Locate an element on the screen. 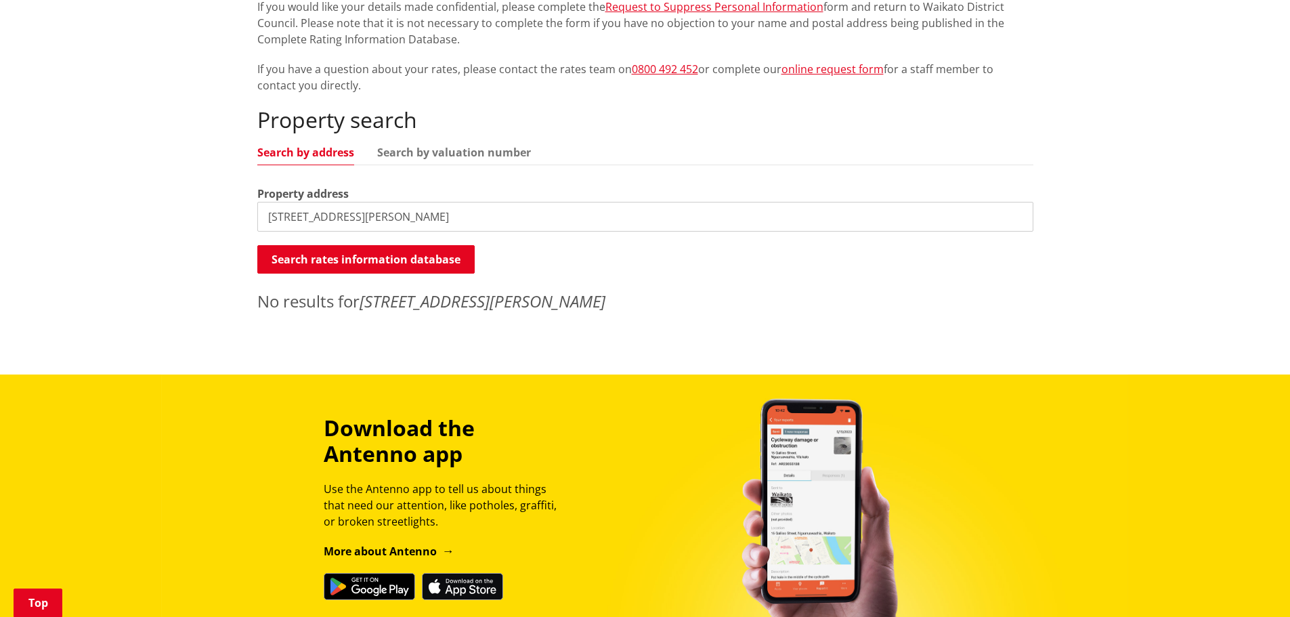  p: Use the Antenno app to tell us about things that need our attention, like potholes, graffiti, or ... is located at coordinates (446, 505).